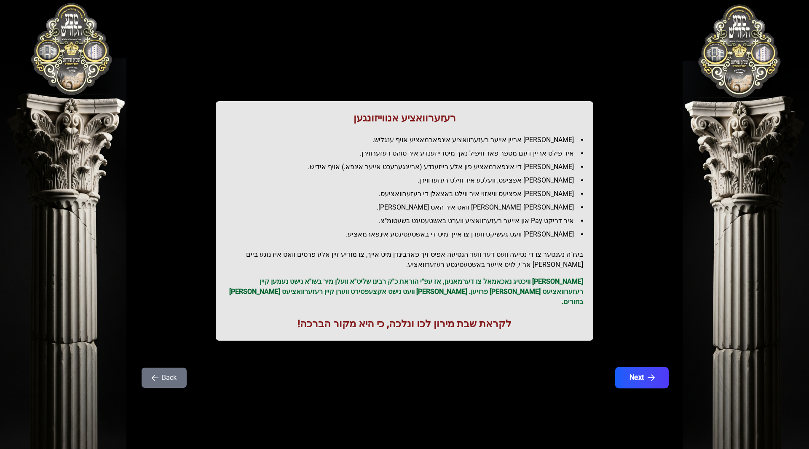 Image resolution: width=809 pixels, height=449 pixels. I want to click on button: Next, so click(642, 377).